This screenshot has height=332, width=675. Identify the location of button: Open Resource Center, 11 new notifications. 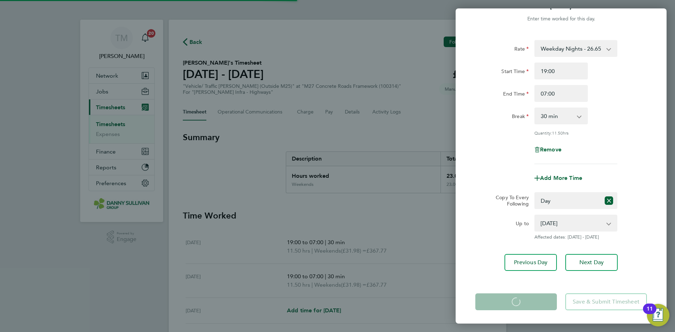
(659, 316).